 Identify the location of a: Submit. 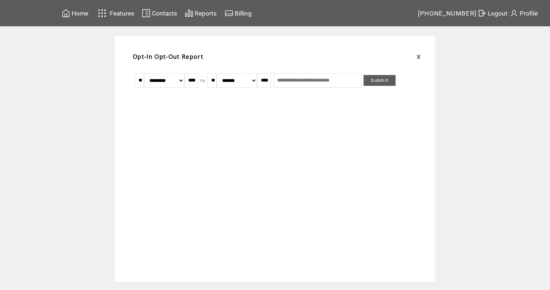
(380, 80).